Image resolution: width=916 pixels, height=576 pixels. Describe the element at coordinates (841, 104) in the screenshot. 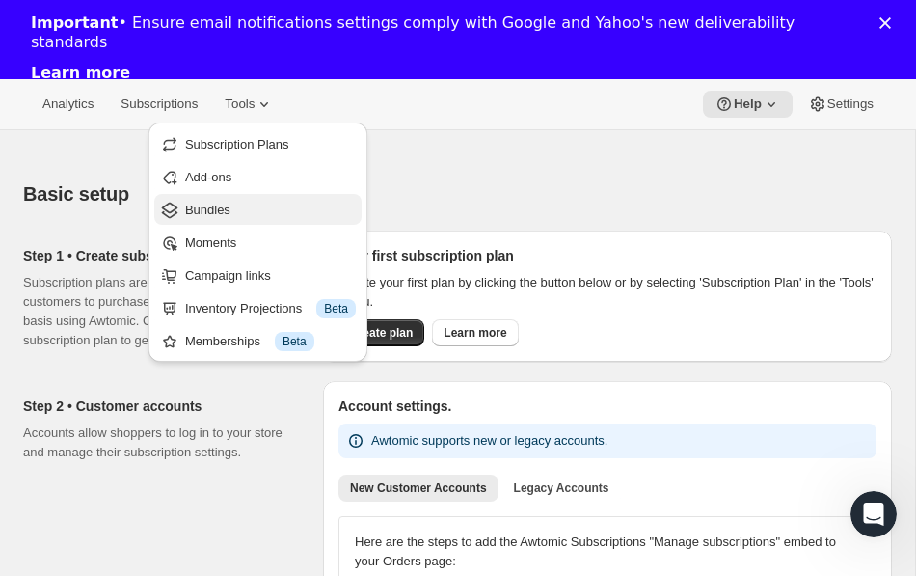

I see `button: Settings` at that location.